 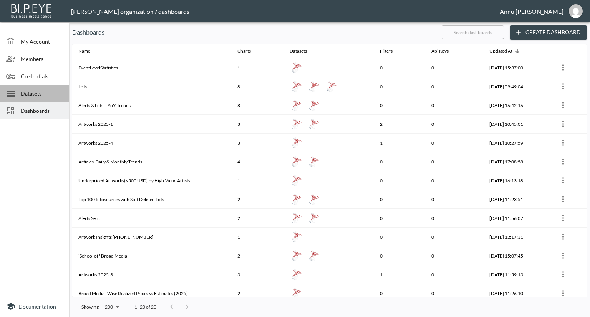 What do you see at coordinates (576, 11) in the screenshot?
I see `img: 30a3054078d7a396129f301891e268cf` at bounding box center [576, 11].